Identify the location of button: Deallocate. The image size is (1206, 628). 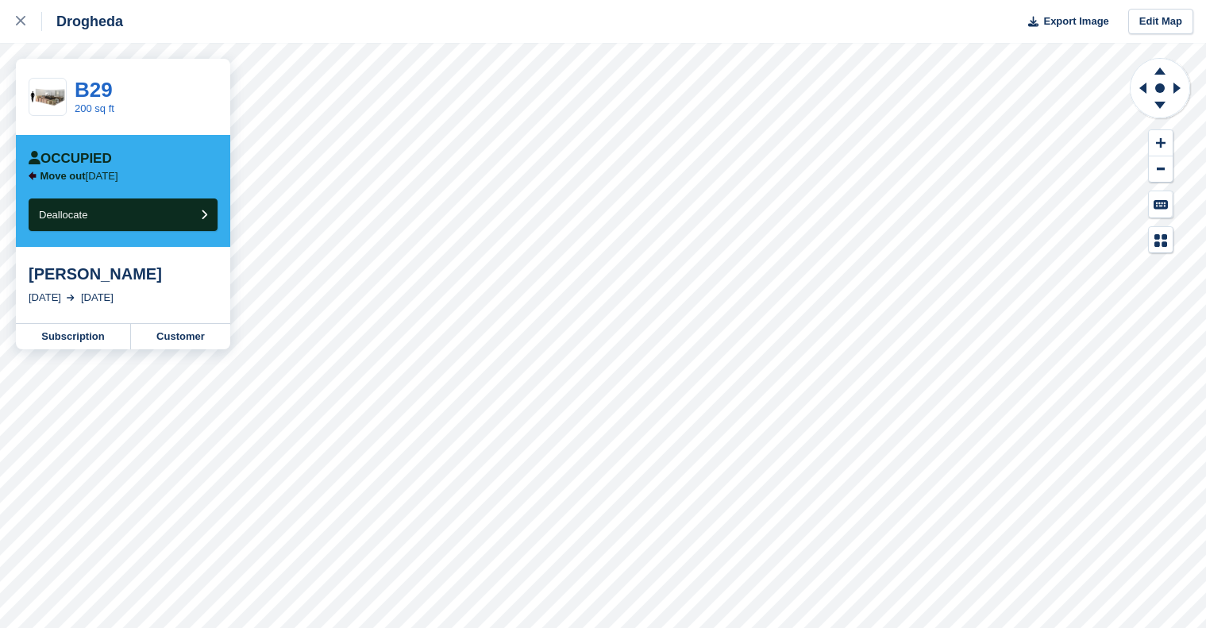
(123, 214).